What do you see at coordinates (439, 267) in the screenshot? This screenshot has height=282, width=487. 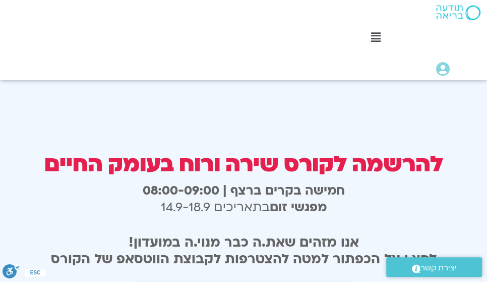 I see `span: יצירת קשר` at bounding box center [439, 267].